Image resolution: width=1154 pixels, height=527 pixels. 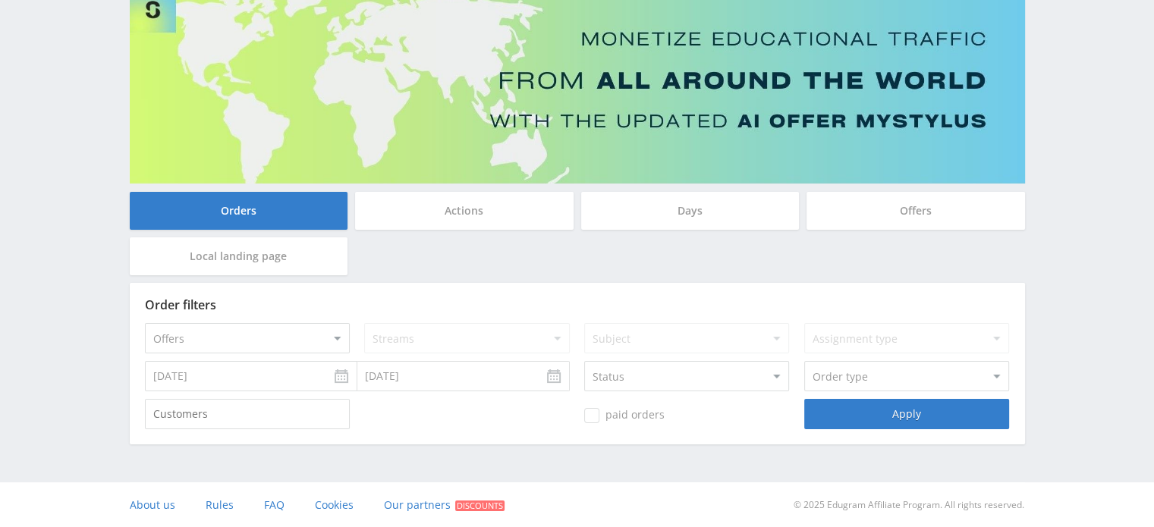 I want to click on div: Order filters, so click(x=577, y=305).